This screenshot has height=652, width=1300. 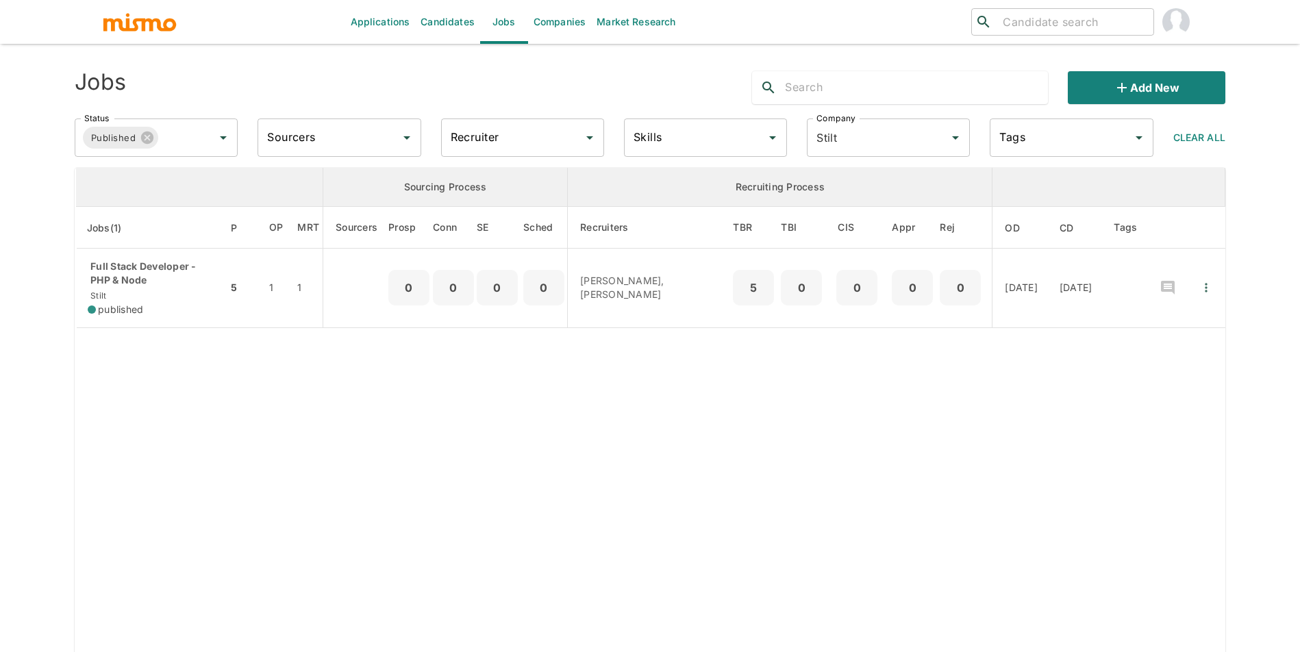 What do you see at coordinates (121, 138) in the screenshot?
I see `div: Published` at bounding box center [121, 138].